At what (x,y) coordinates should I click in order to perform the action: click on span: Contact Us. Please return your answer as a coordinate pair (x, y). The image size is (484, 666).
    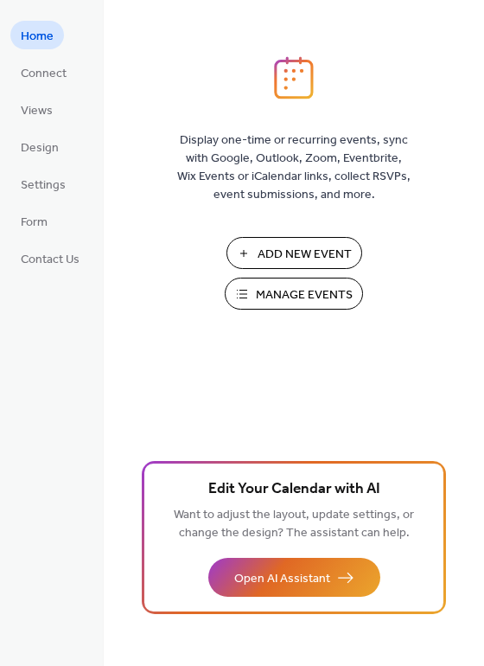
    Looking at the image, I should click on (50, 259).